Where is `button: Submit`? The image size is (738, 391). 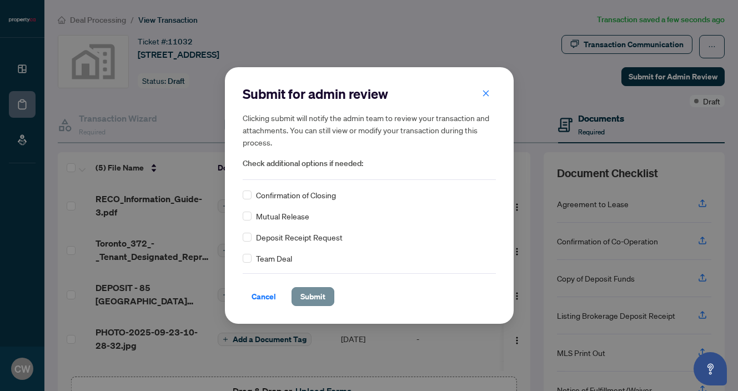 button: Submit is located at coordinates (313, 297).